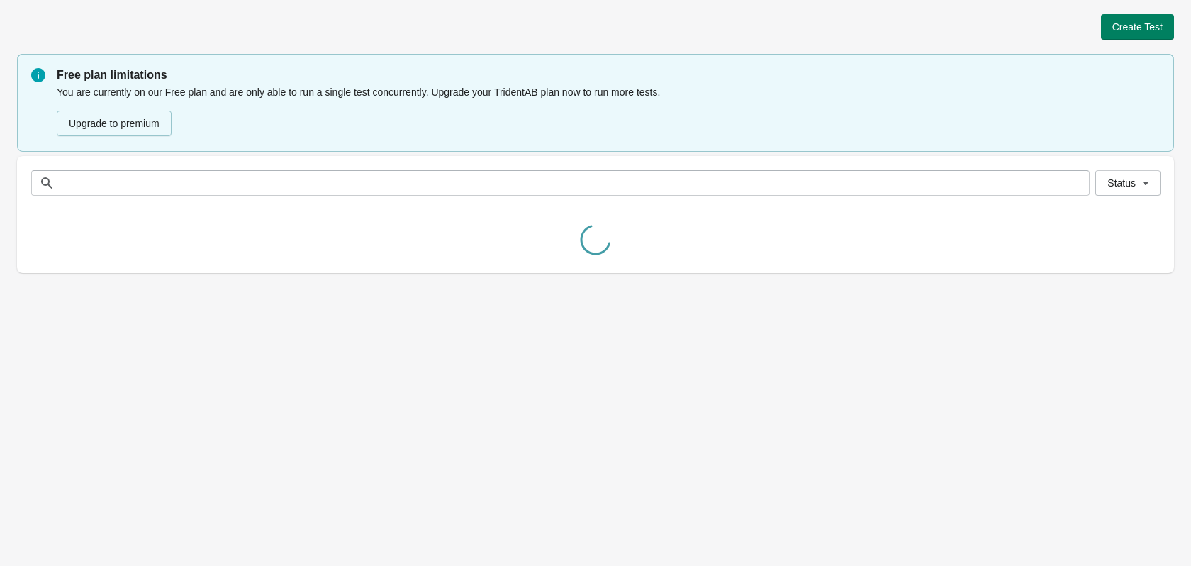 This screenshot has height=566, width=1191. I want to click on button: Status, so click(1128, 183).